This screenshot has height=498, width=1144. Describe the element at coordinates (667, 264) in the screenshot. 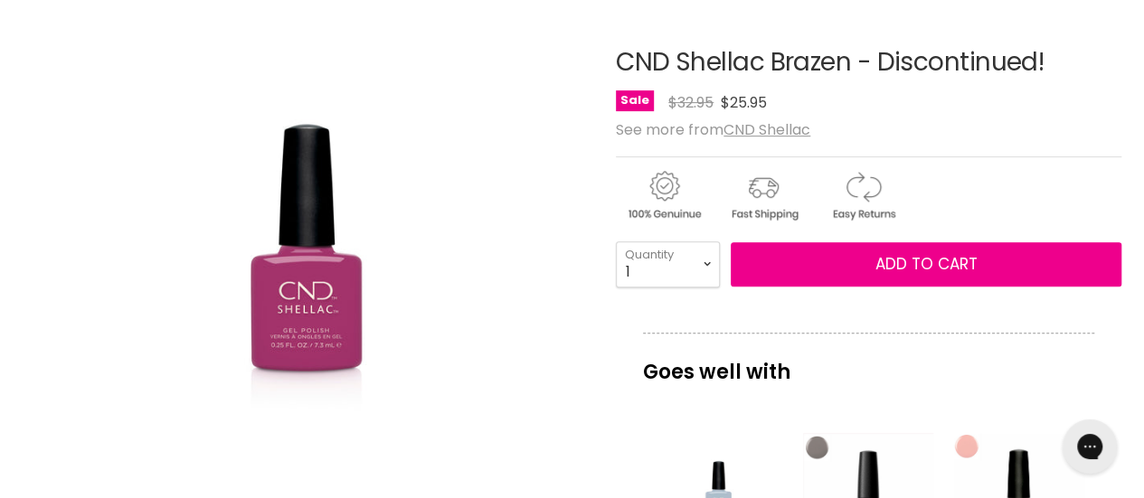

I see `select: Quantity` at that location.